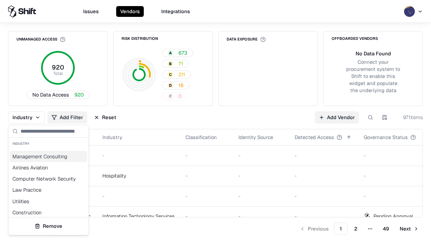  What do you see at coordinates (49, 143) in the screenshot?
I see `div: Industry` at bounding box center [49, 143].